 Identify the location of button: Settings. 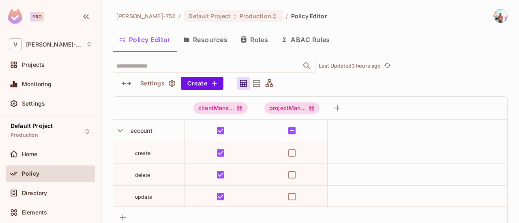
(157, 83).